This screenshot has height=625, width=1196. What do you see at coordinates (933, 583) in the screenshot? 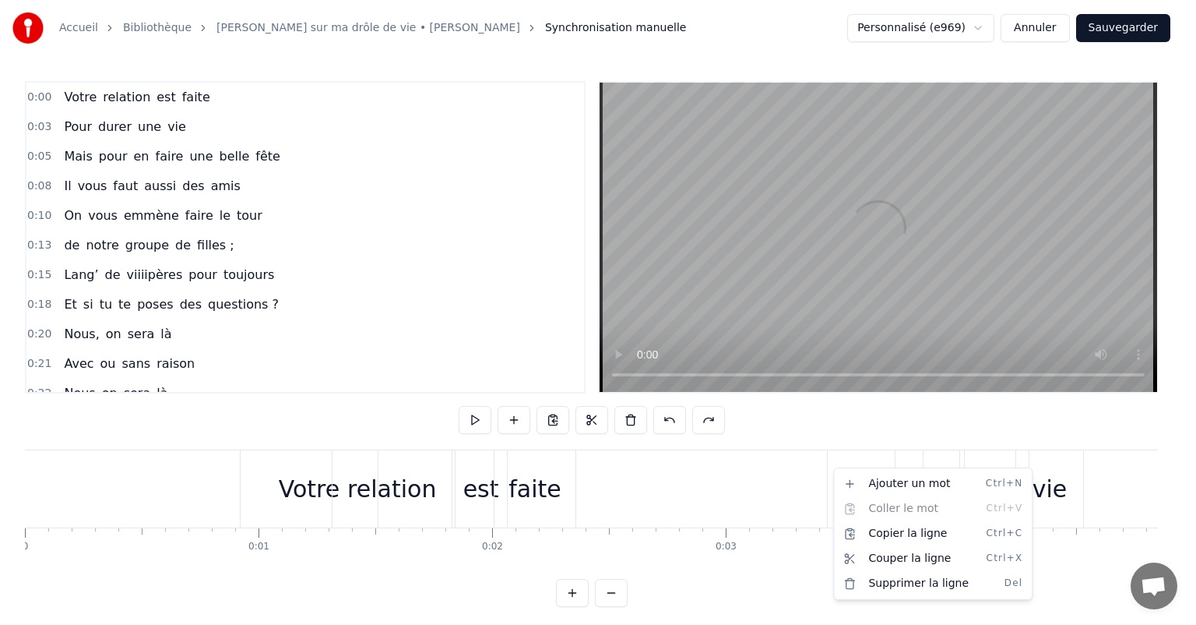
I see `div: Supprimer la ligne` at bounding box center [933, 583].